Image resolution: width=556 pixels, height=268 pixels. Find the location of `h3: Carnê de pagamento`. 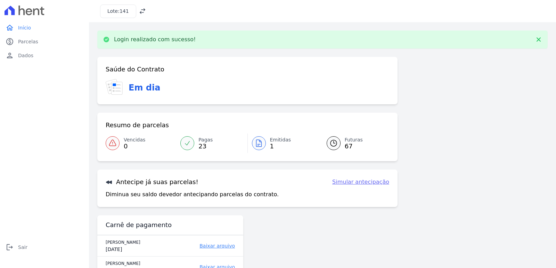

h3: Carnê de pagamento is located at coordinates (139, 225).